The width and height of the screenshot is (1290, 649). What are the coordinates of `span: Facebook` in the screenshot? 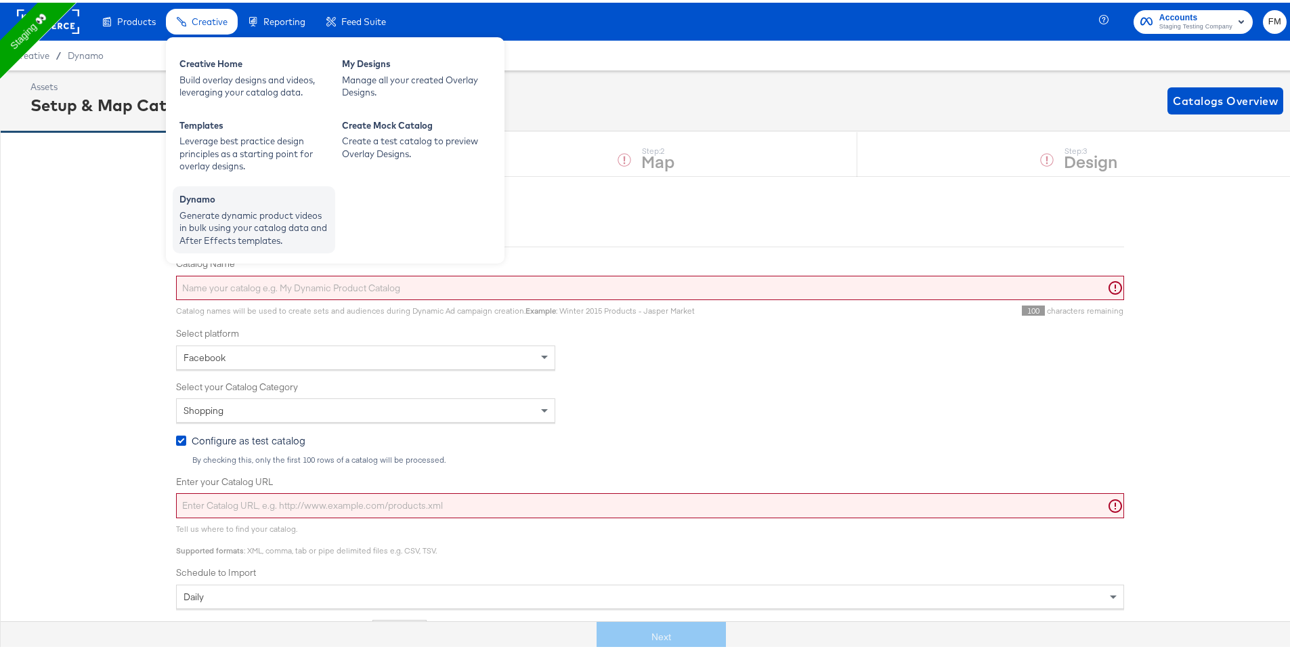 It's located at (205, 355).